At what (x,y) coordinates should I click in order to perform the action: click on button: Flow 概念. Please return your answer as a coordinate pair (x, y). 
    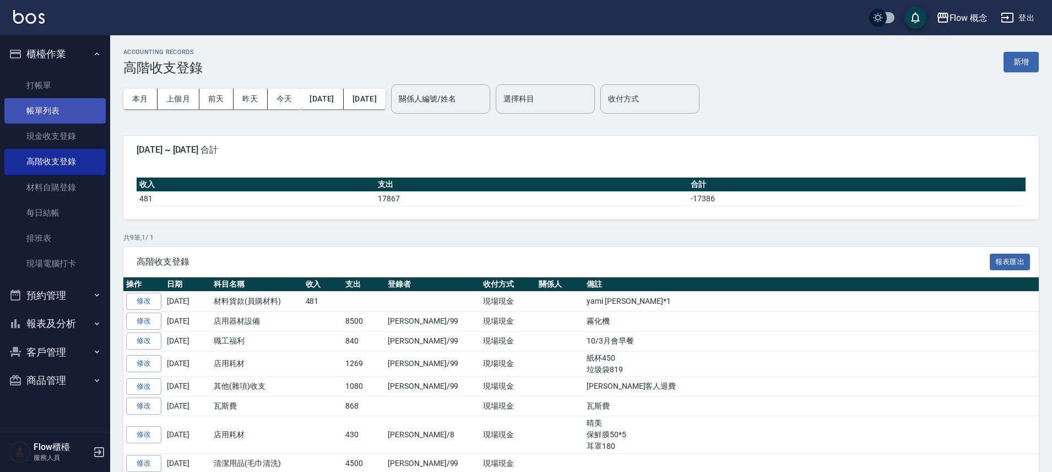
    Looking at the image, I should click on (962, 18).